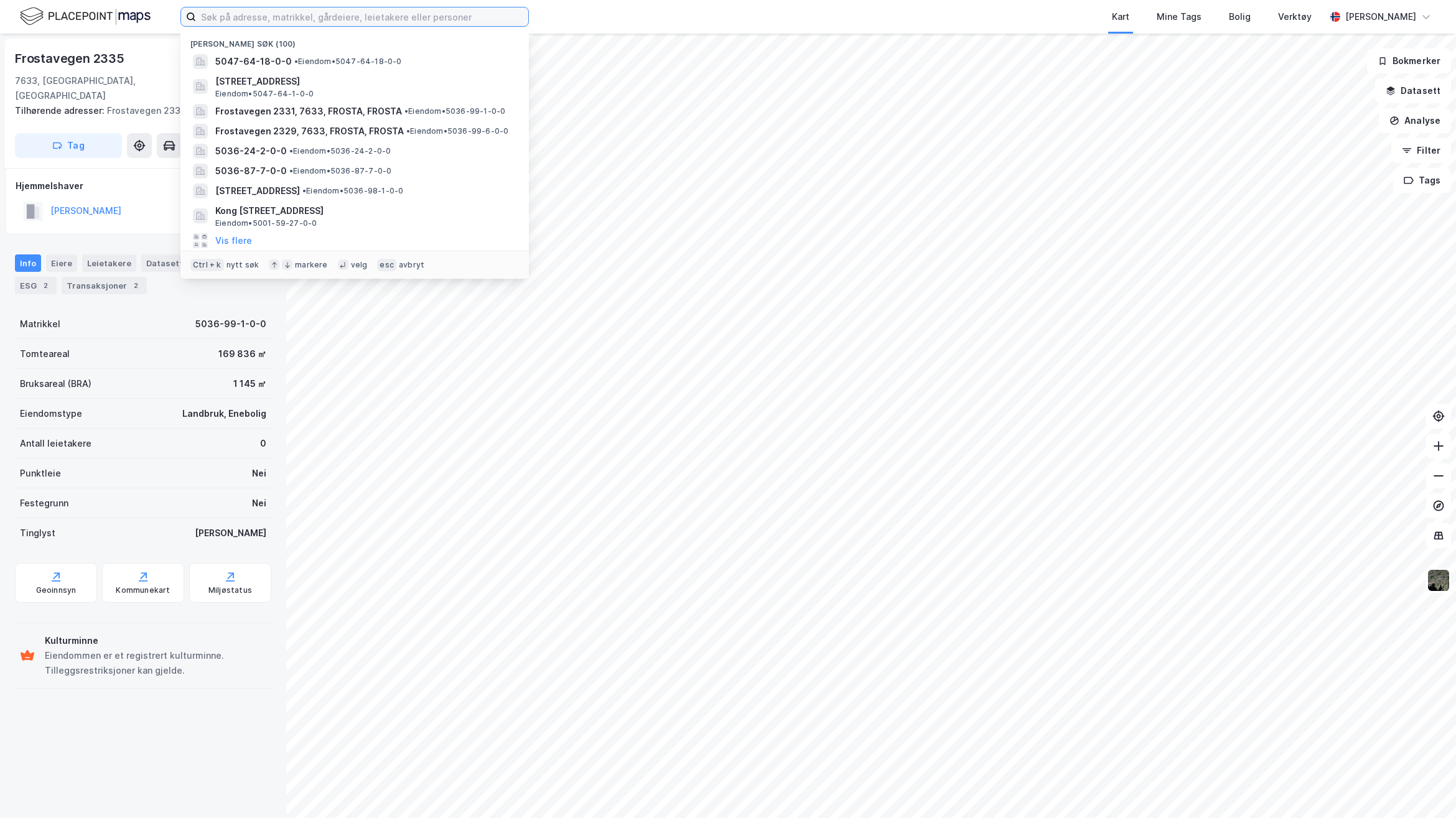 The width and height of the screenshot is (1456, 818). I want to click on div: ESG, so click(36, 286).